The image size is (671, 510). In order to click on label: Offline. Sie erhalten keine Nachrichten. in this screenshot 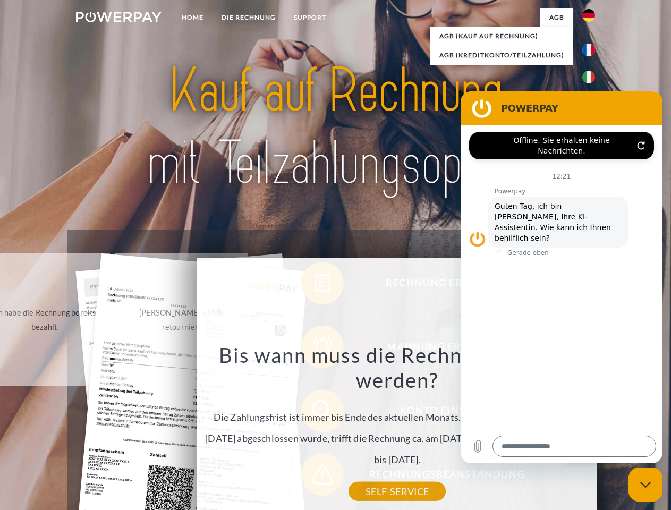, I will do `click(101, 54)`.